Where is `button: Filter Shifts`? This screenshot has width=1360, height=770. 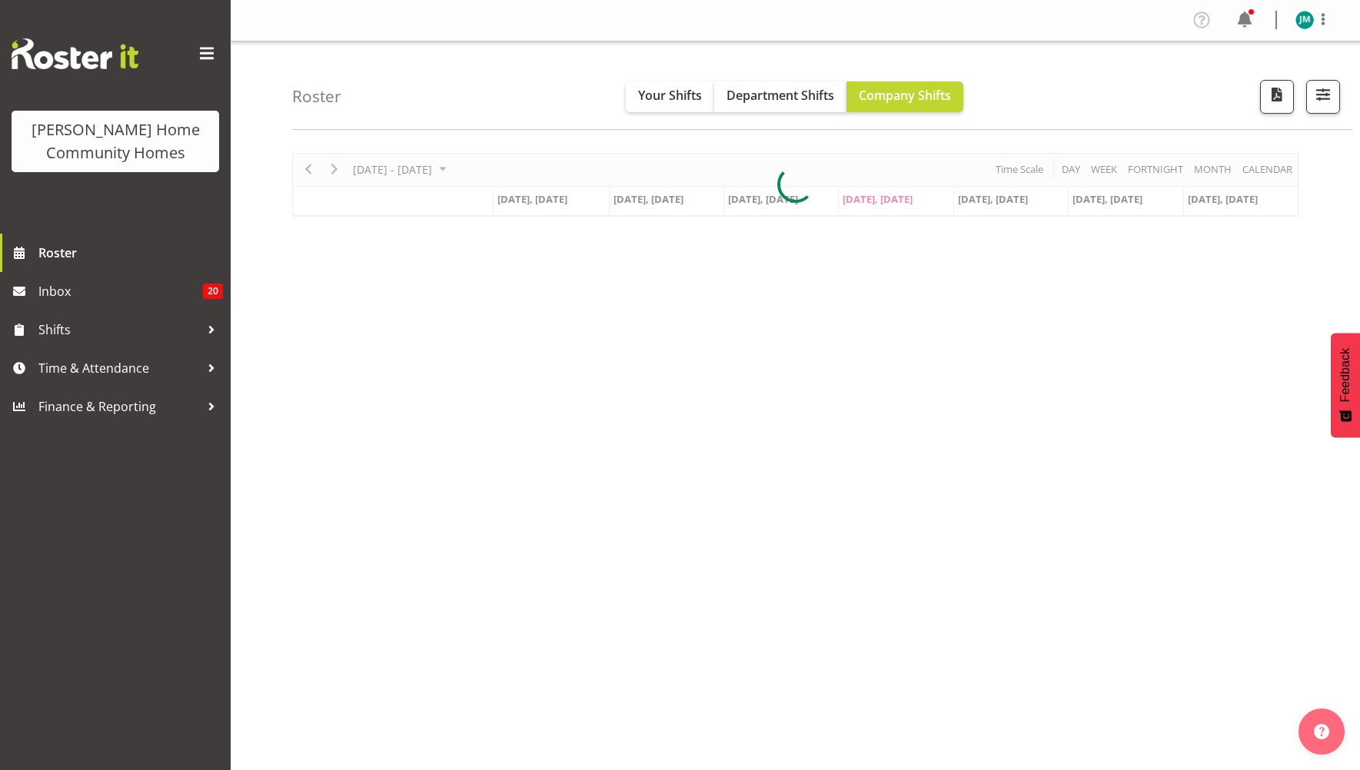
button: Filter Shifts is located at coordinates (1323, 97).